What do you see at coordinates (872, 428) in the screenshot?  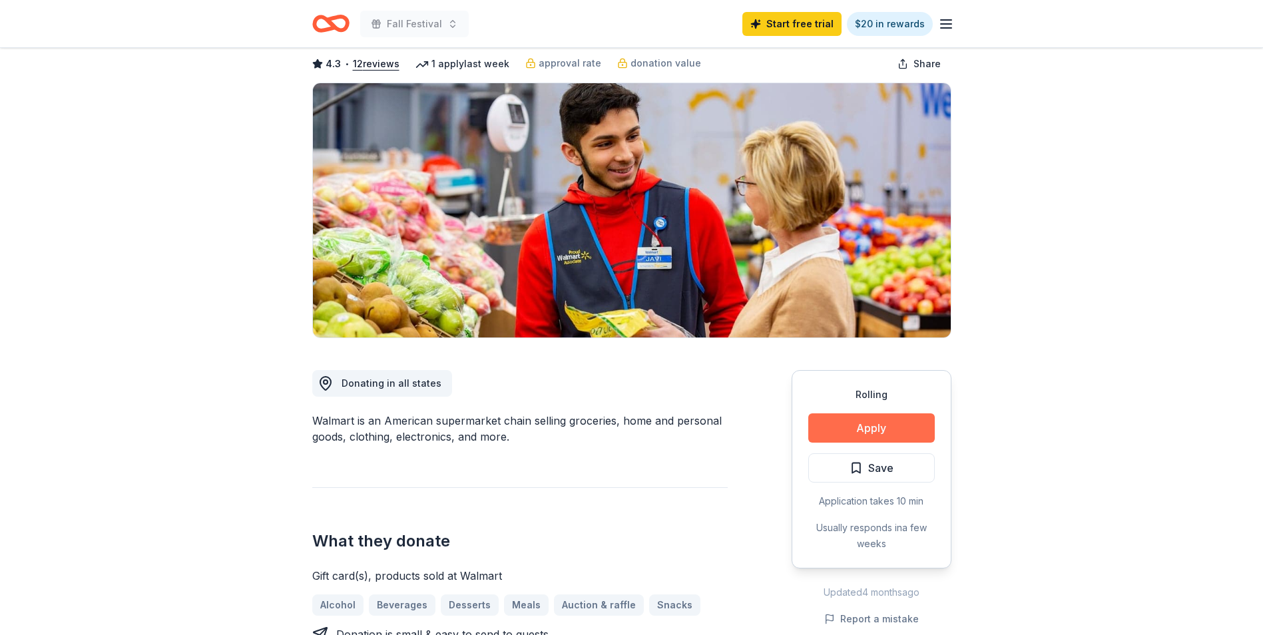 I see `button: Apply` at bounding box center [872, 428].